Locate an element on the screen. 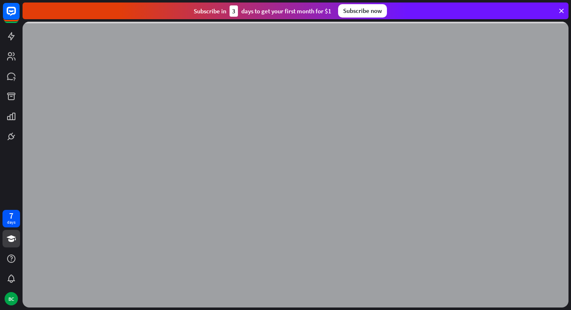 The width and height of the screenshot is (571, 310). div: 3 is located at coordinates (234, 11).